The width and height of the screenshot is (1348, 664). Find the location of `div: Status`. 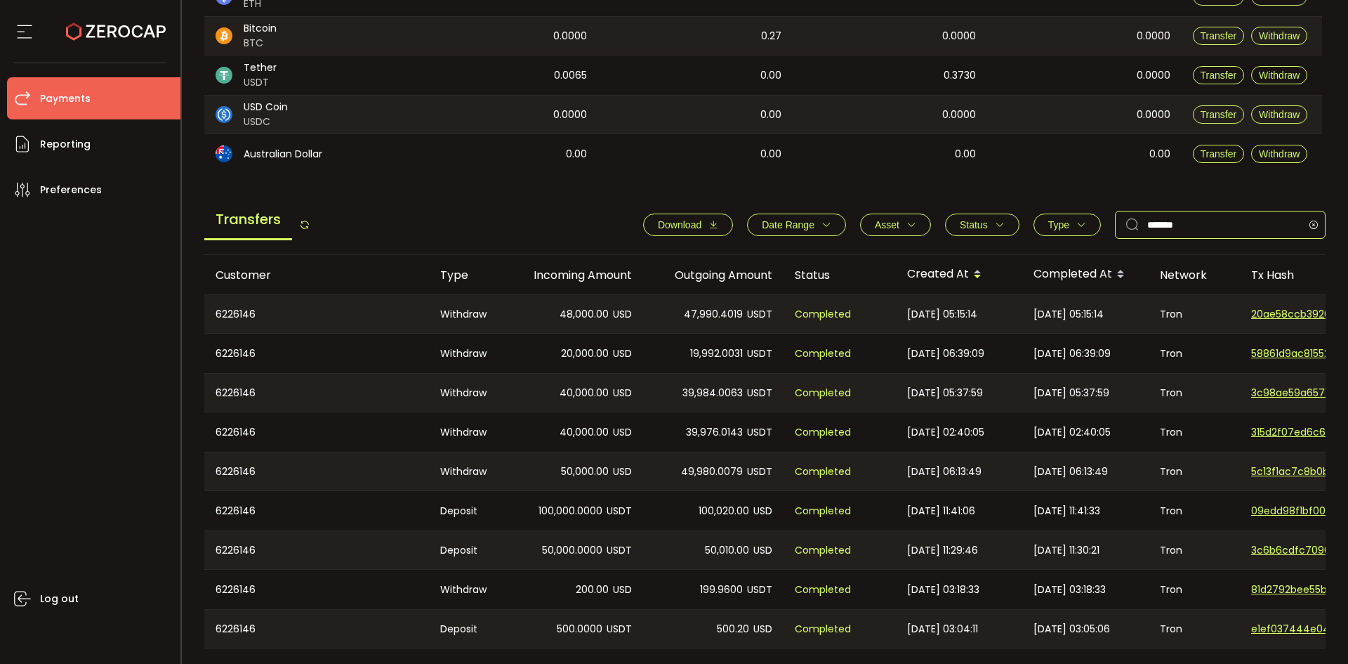

div: Status is located at coordinates (840, 275).